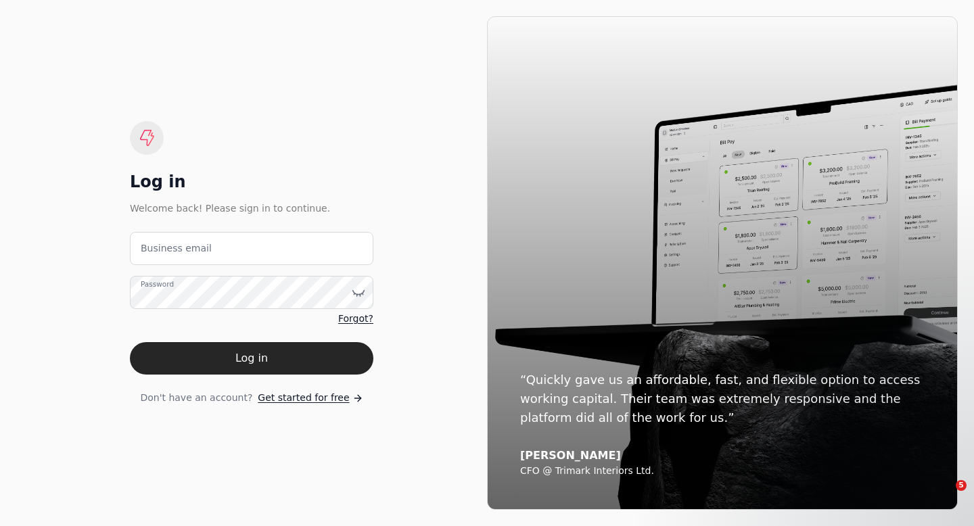  Describe the element at coordinates (252, 208) in the screenshot. I see `div: Welcome back! Please sign in to continue.` at that location.